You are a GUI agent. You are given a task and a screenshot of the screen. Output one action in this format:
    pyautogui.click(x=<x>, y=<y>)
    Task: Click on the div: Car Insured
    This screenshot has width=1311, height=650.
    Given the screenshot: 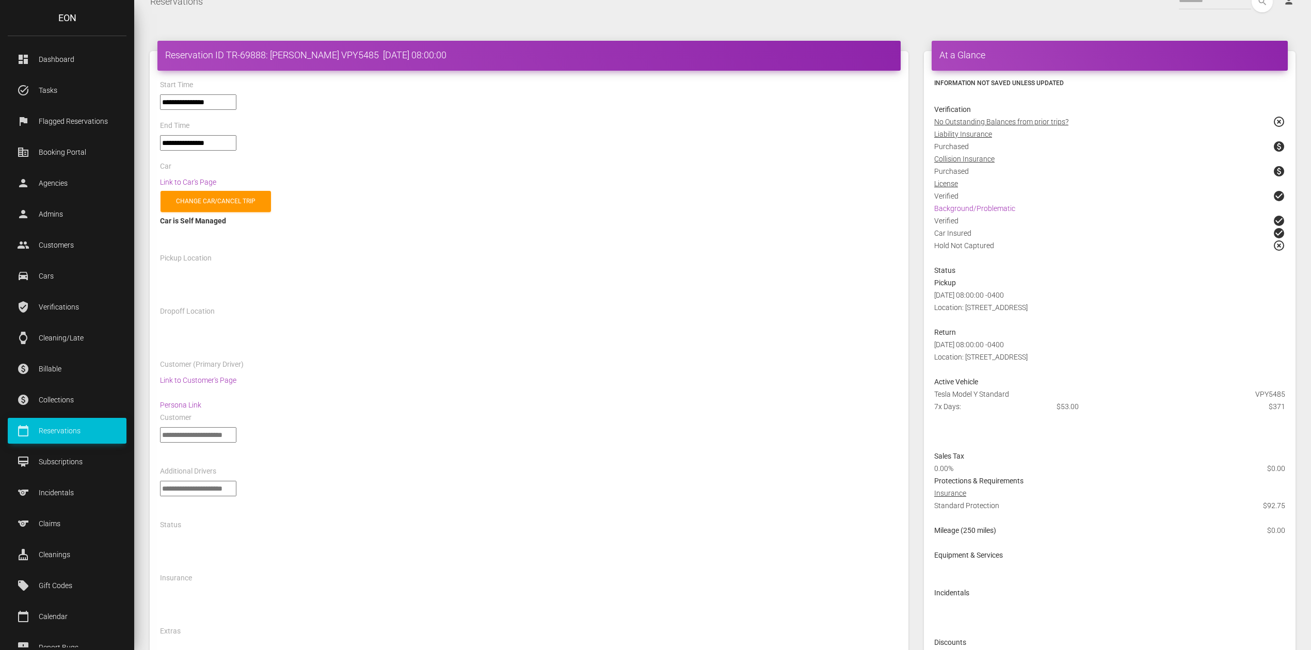 What is the action you would take?
    pyautogui.click(x=1110, y=233)
    